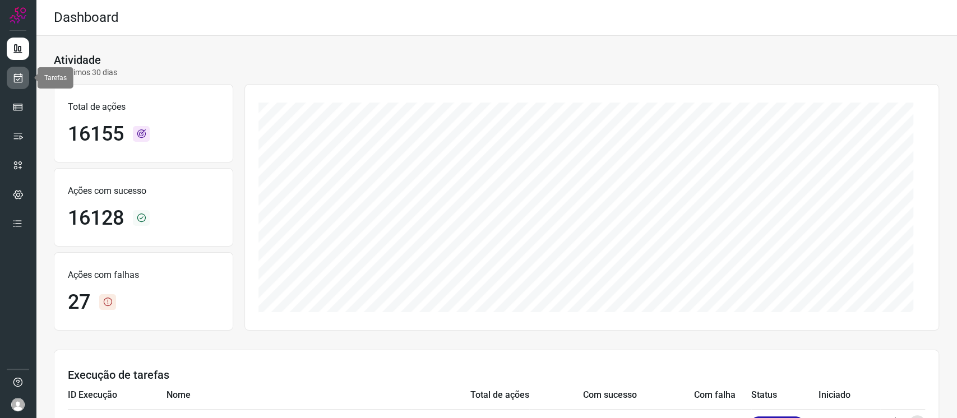 This screenshot has height=418, width=957. I want to click on td: Nome, so click(289, 395).